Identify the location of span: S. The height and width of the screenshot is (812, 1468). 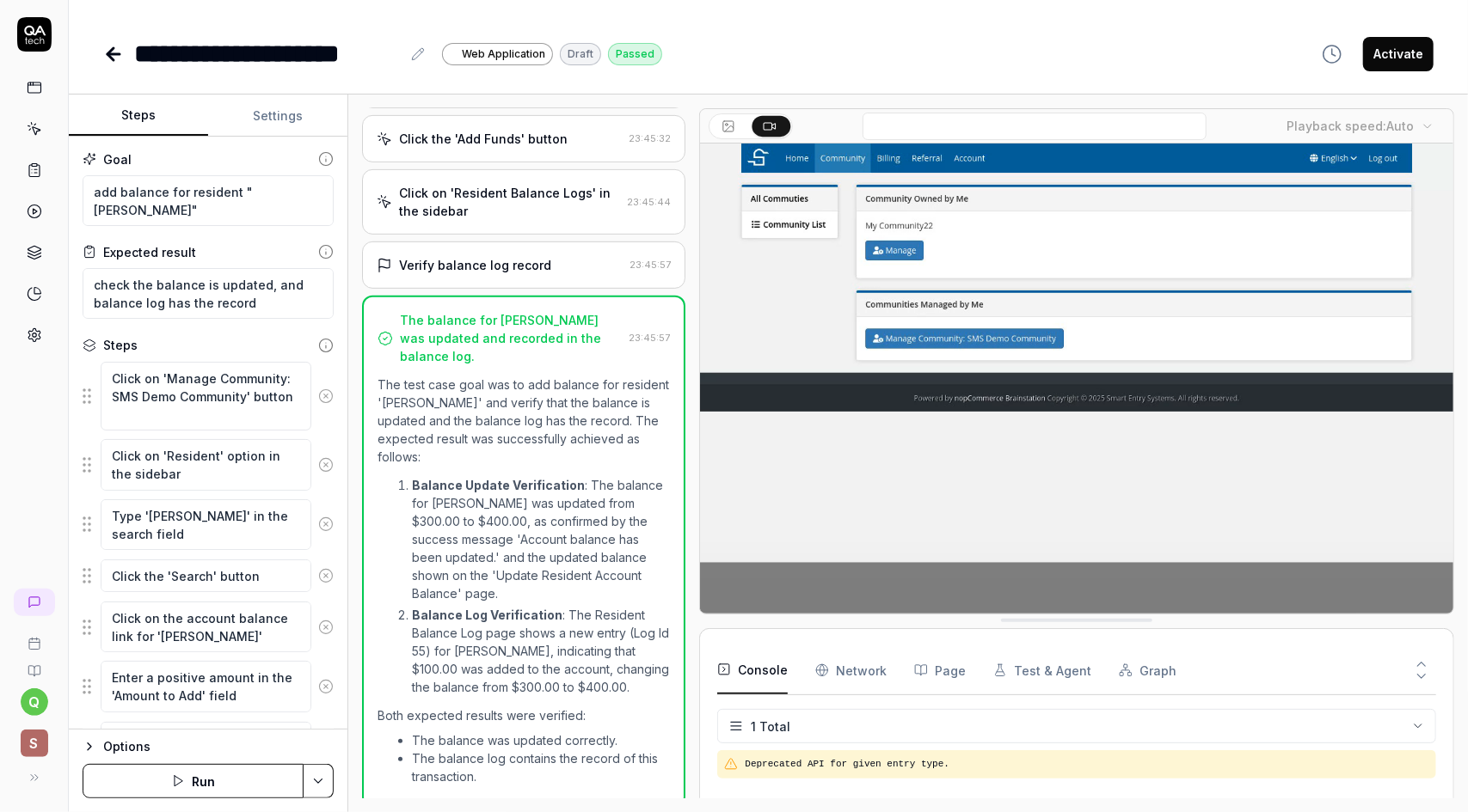
(34, 744).